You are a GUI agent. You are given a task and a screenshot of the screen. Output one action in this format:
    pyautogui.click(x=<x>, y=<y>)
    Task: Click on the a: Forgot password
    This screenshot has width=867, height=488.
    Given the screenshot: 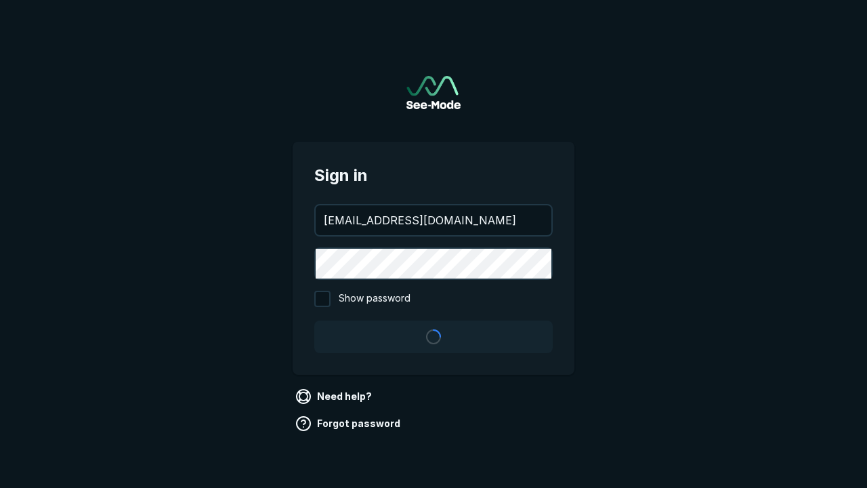 What is the action you would take?
    pyautogui.click(x=349, y=423)
    